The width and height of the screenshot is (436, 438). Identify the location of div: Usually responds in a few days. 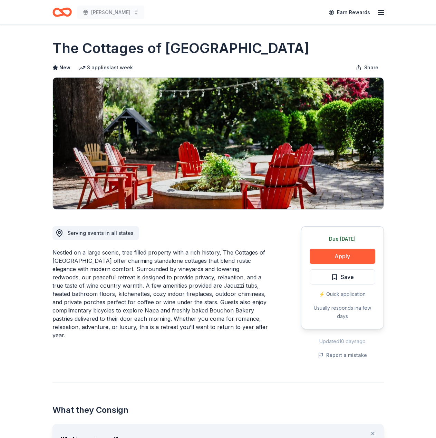
(342, 312).